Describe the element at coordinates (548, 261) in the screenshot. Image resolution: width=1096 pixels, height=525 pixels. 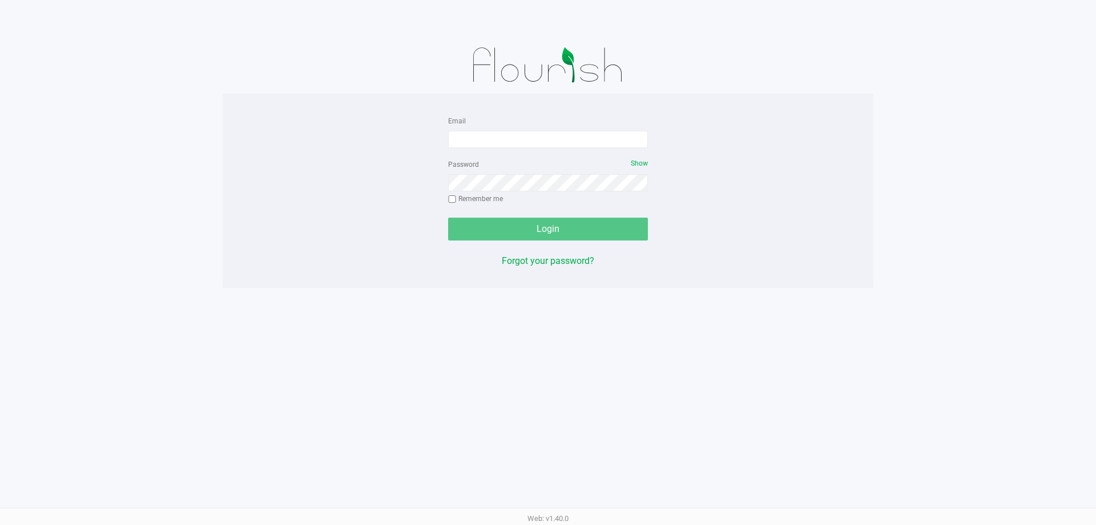
I see `button: Forgot your password?` at that location.